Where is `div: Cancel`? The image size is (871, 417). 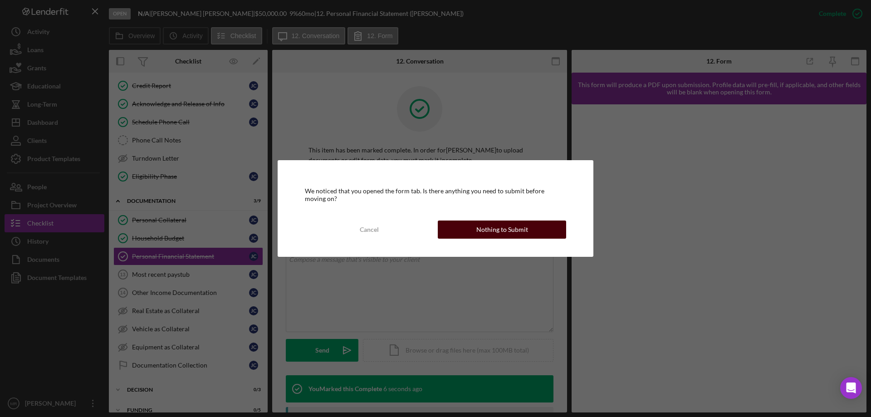
div: Cancel is located at coordinates (369, 230).